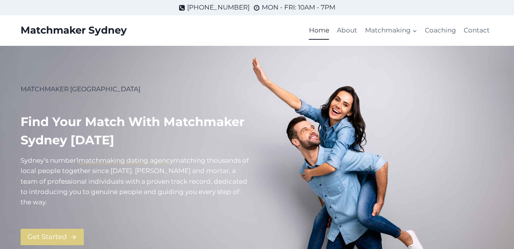 Image resolution: width=514 pixels, height=249 pixels. Describe the element at coordinates (391, 31) in the screenshot. I see `a: Matchmaking` at that location.